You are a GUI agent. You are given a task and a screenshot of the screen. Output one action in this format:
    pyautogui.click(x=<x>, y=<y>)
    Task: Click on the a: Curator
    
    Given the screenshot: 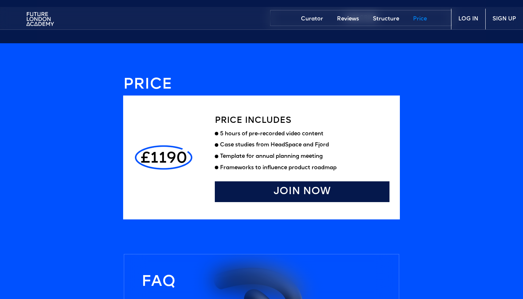 What is the action you would take?
    pyautogui.click(x=312, y=19)
    